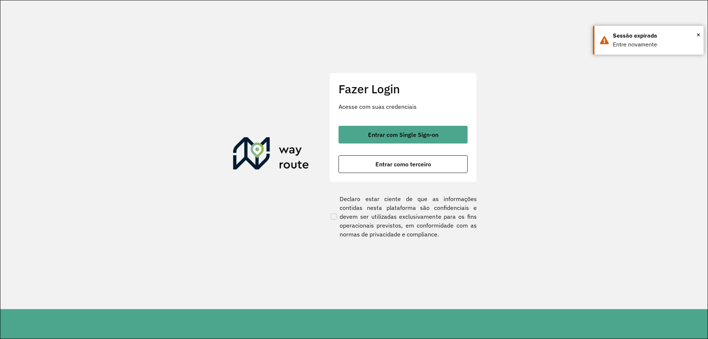 This screenshot has width=708, height=339. What do you see at coordinates (655, 45) in the screenshot?
I see `div: Entre novamente` at bounding box center [655, 45].